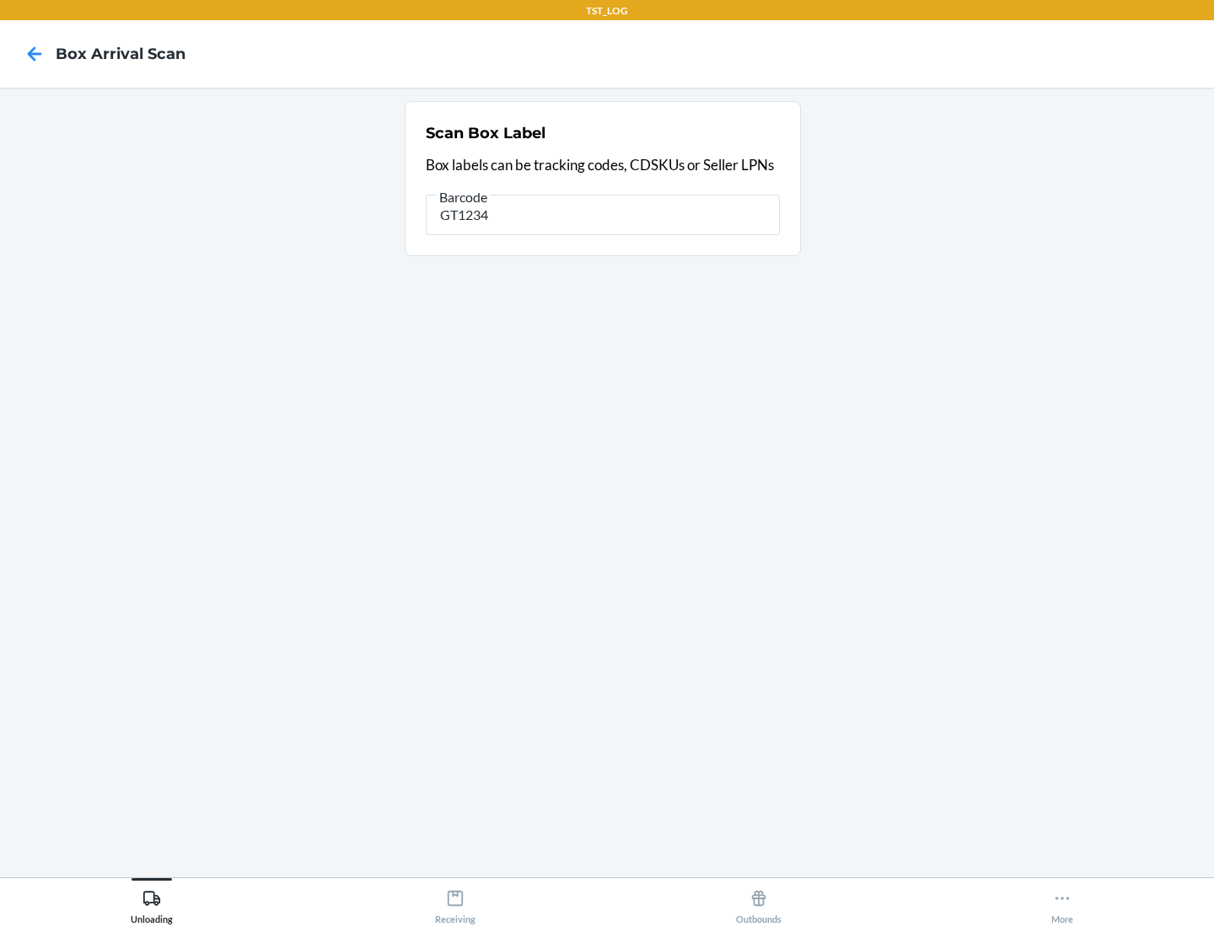  Describe the element at coordinates (152, 904) in the screenshot. I see `div: Unloading` at that location.